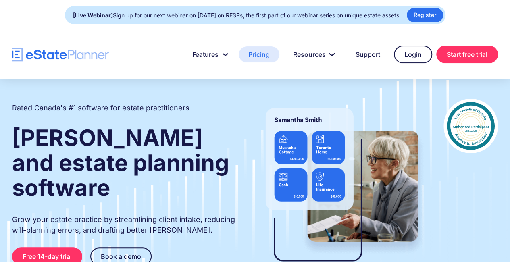  I want to click on a: Register, so click(425, 15).